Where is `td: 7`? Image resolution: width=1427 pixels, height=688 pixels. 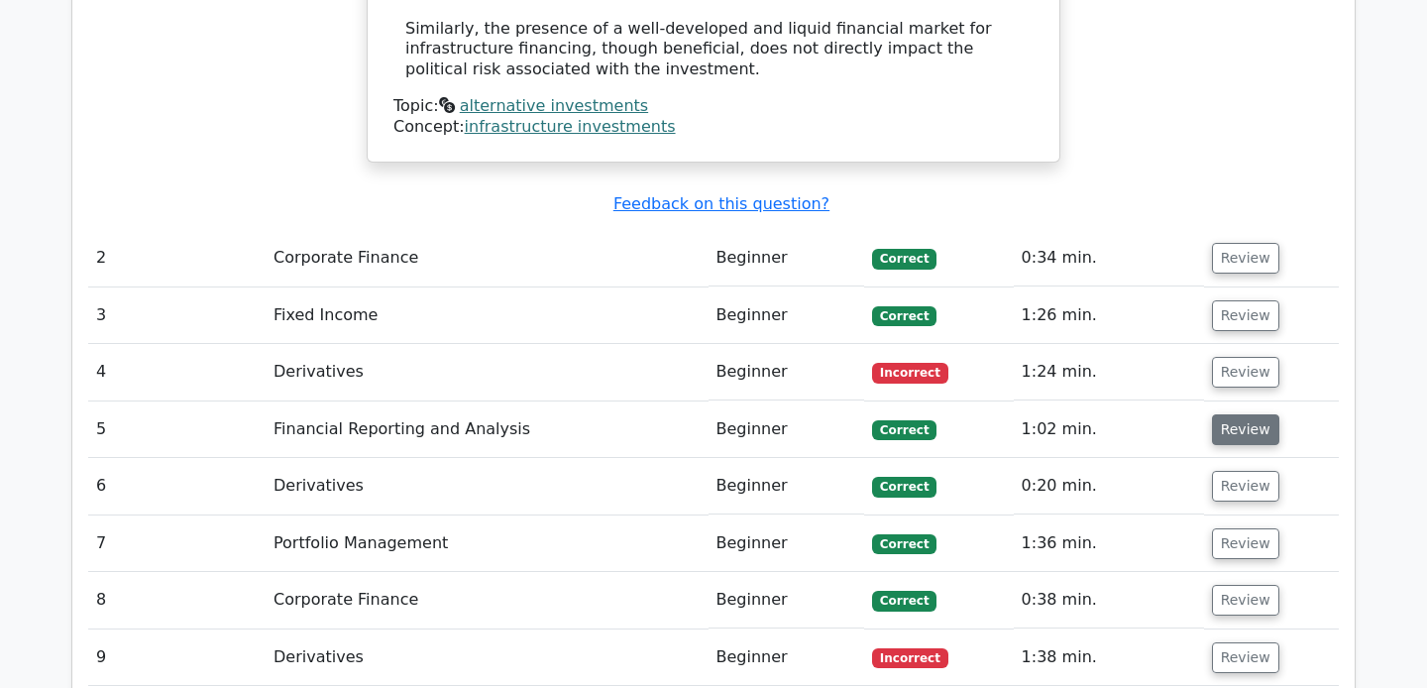 td: 7 is located at coordinates (176, 543).